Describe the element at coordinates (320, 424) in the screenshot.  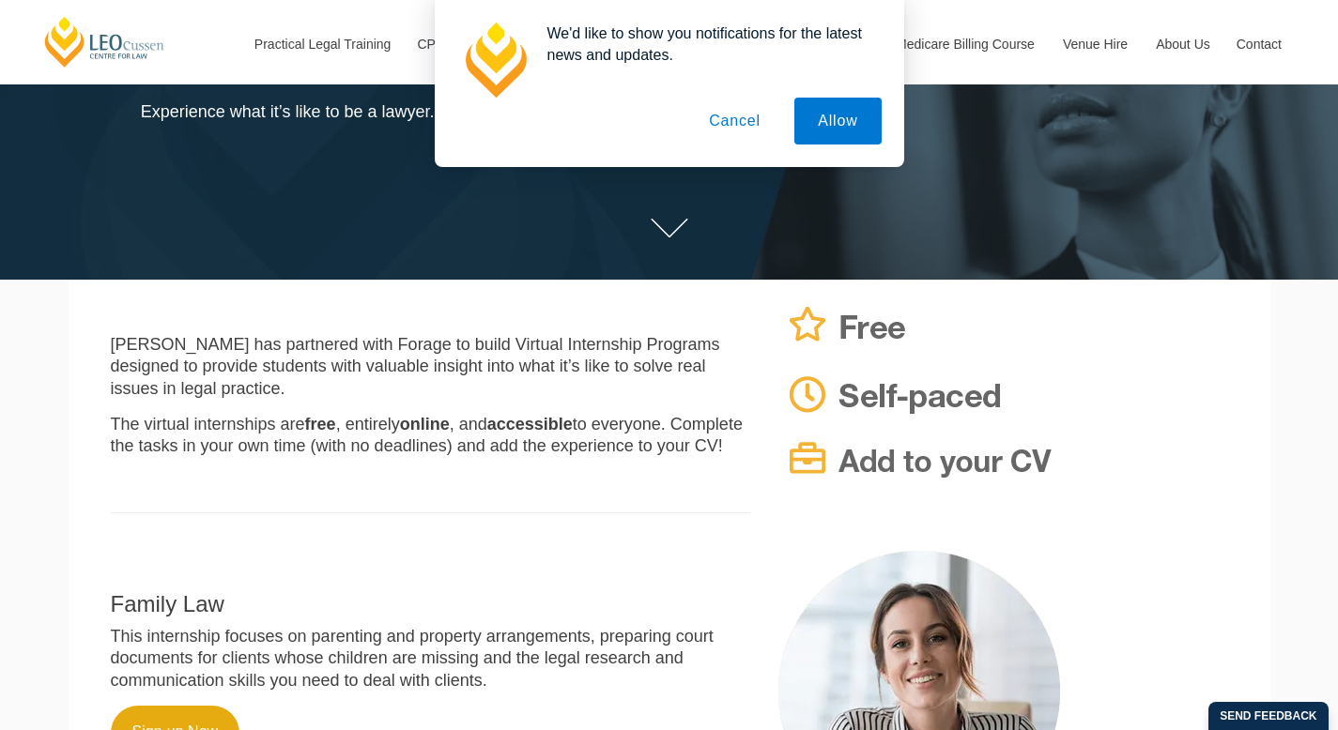
I see `strong: free` at that location.